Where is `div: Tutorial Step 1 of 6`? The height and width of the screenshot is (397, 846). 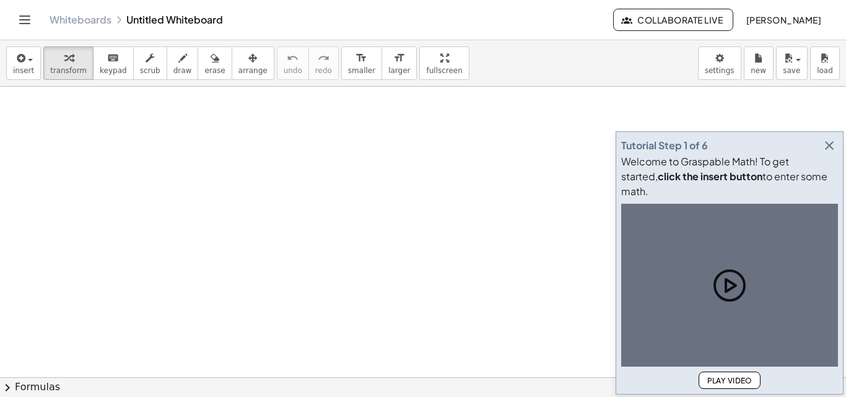 div: Tutorial Step 1 of 6 is located at coordinates (665, 146).